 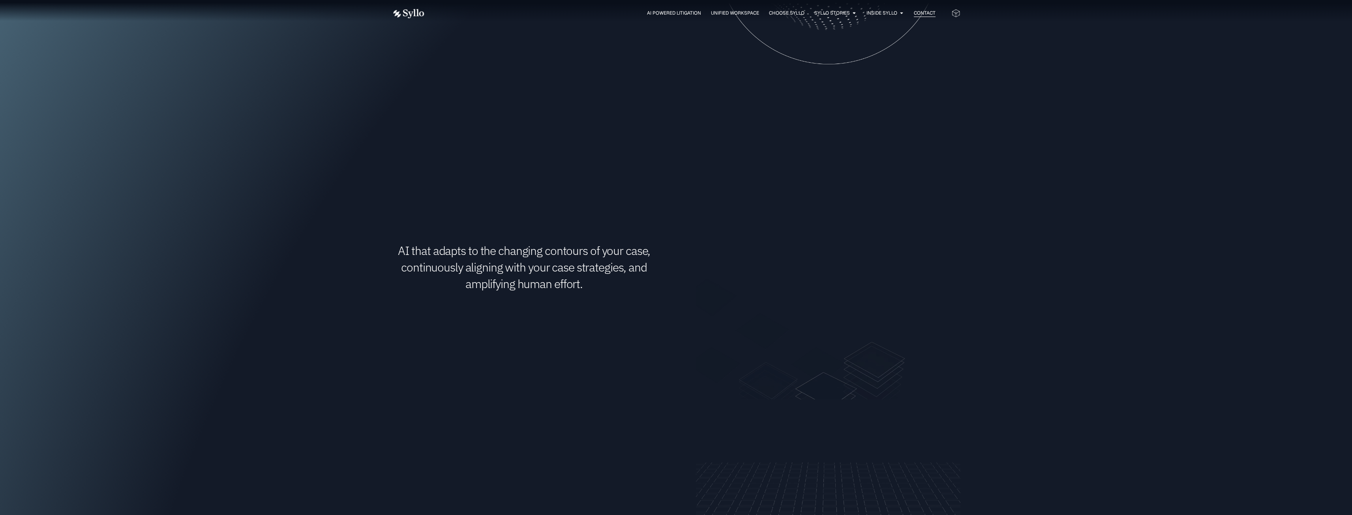 What do you see at coordinates (832, 13) in the screenshot?
I see `span: Syllo Stories` at bounding box center [832, 13].